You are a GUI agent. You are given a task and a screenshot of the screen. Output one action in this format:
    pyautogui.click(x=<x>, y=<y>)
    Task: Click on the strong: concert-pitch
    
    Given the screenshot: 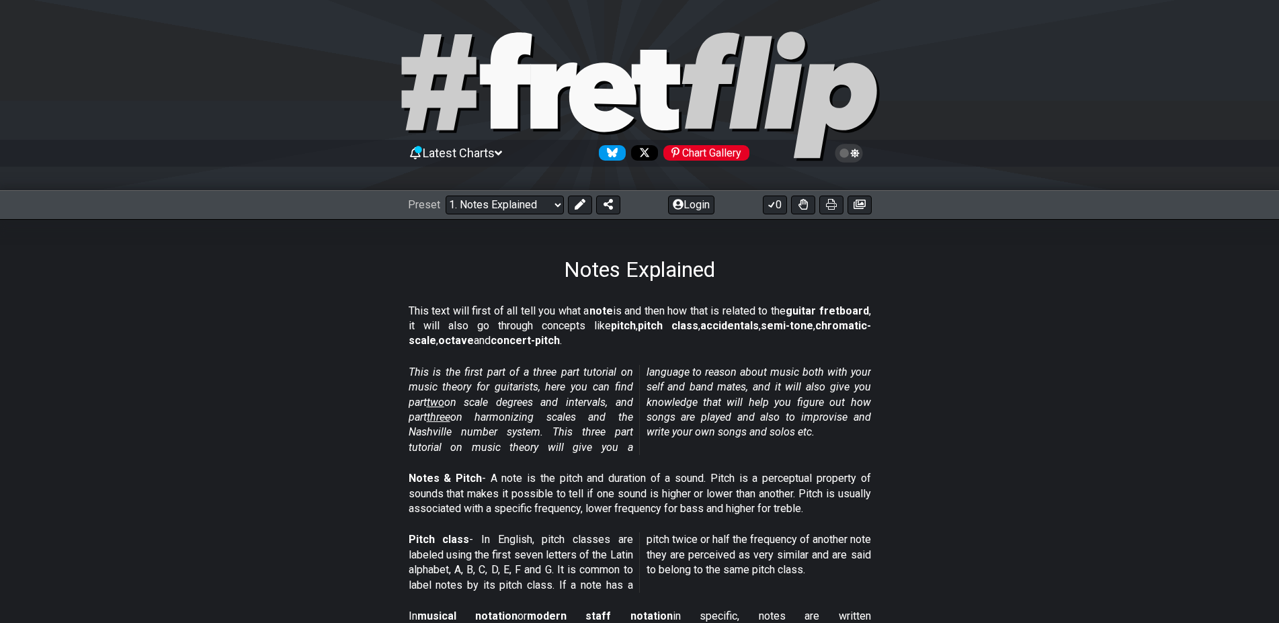 What is the action you would take?
    pyautogui.click(x=525, y=340)
    